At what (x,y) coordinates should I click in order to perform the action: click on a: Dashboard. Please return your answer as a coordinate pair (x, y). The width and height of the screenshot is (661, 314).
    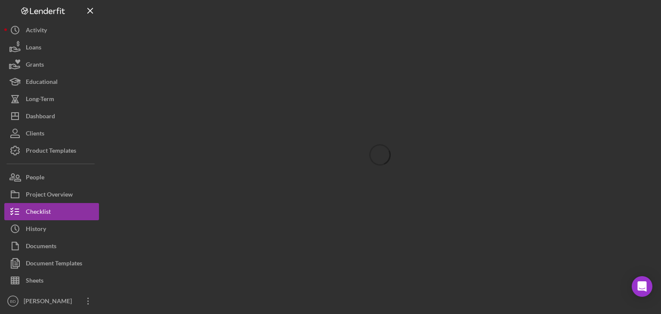
    Looking at the image, I should click on (52, 116).